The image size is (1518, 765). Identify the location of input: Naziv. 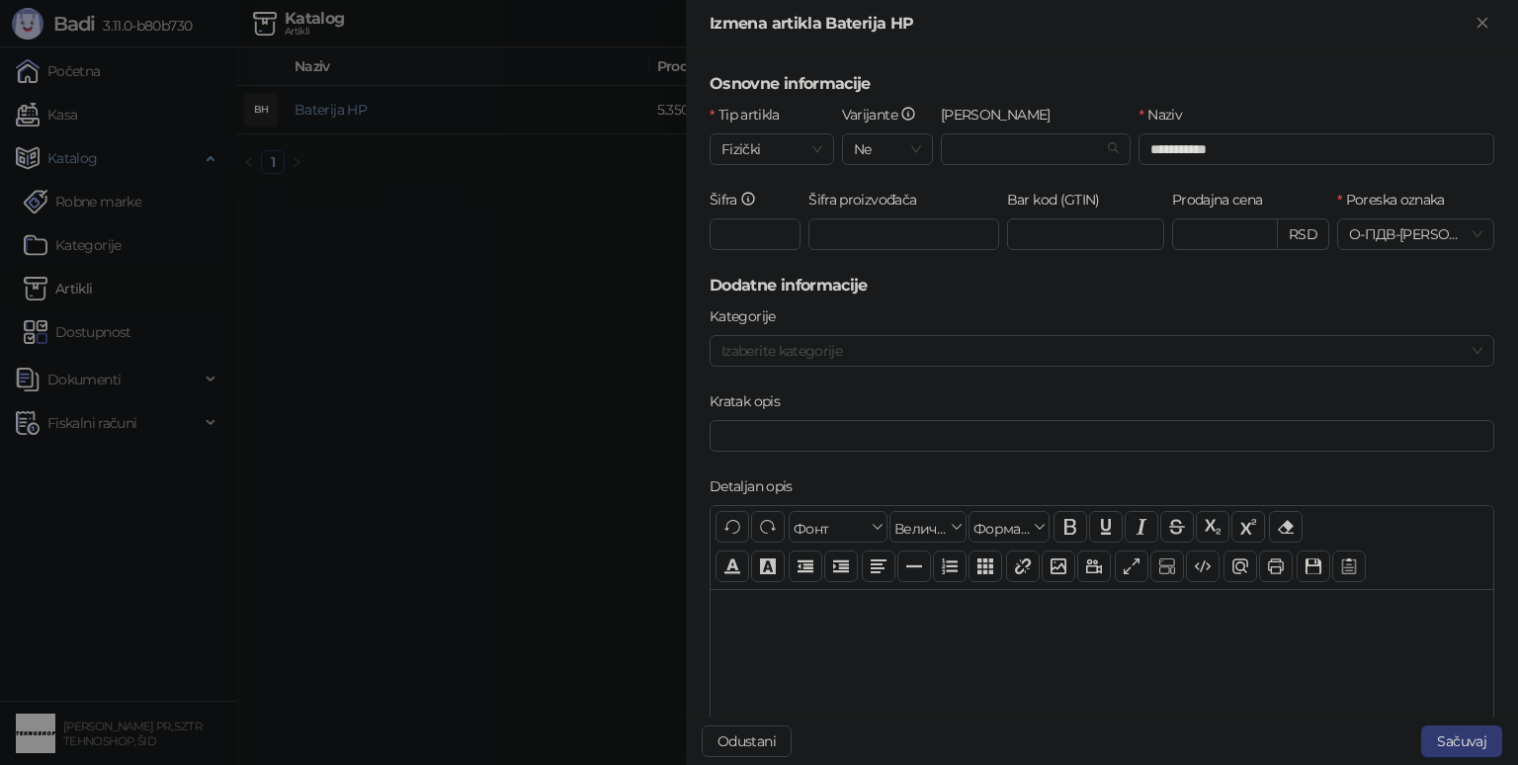
(1316, 149).